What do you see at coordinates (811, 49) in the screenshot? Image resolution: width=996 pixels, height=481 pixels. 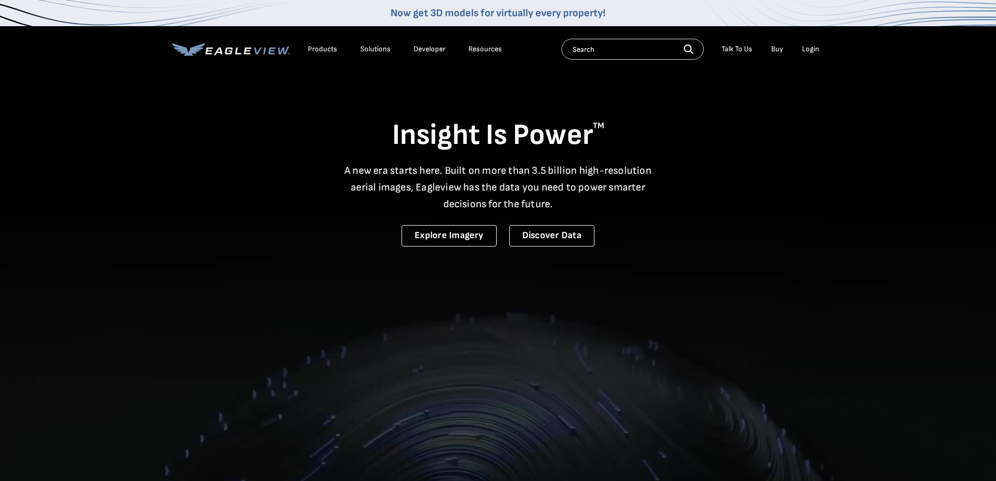 I see `div: Login` at bounding box center [811, 49].